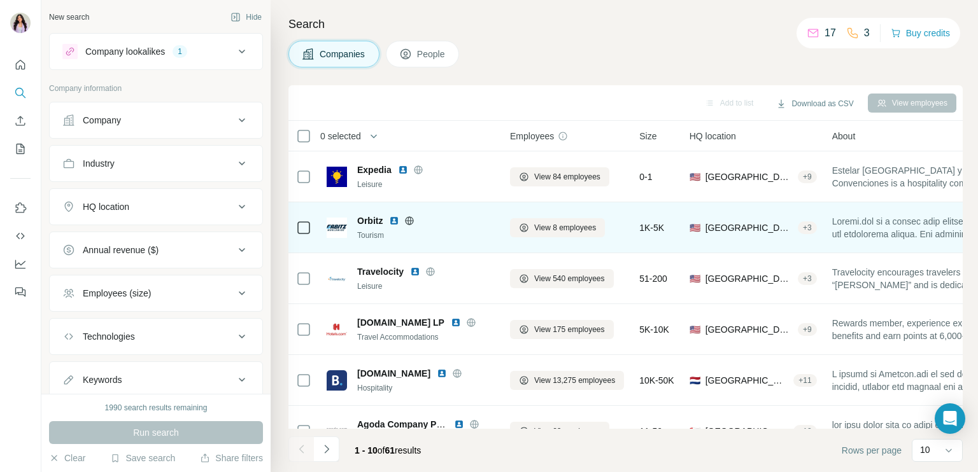 Image resolution: width=978 pixels, height=472 pixels. What do you see at coordinates (20, 208) in the screenshot?
I see `button: Use Surfe on LinkedIn` at bounding box center [20, 208].